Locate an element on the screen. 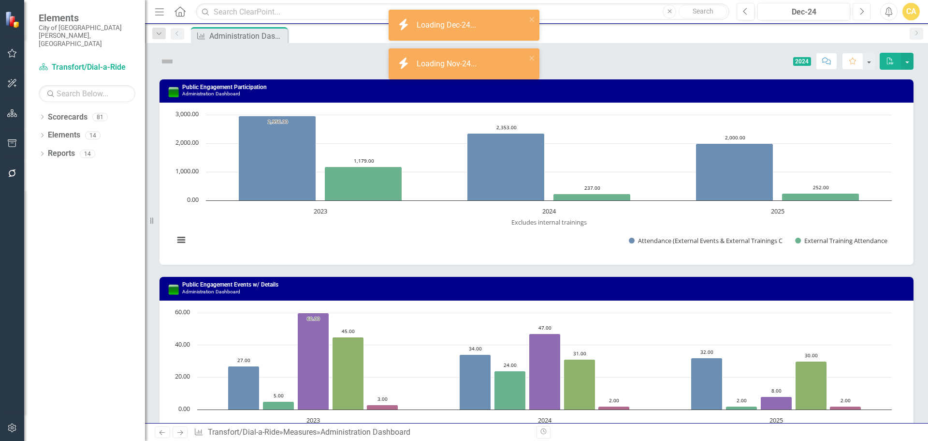 The image size is (928, 441). div: Loading Nov-24... is located at coordinates (448, 64).